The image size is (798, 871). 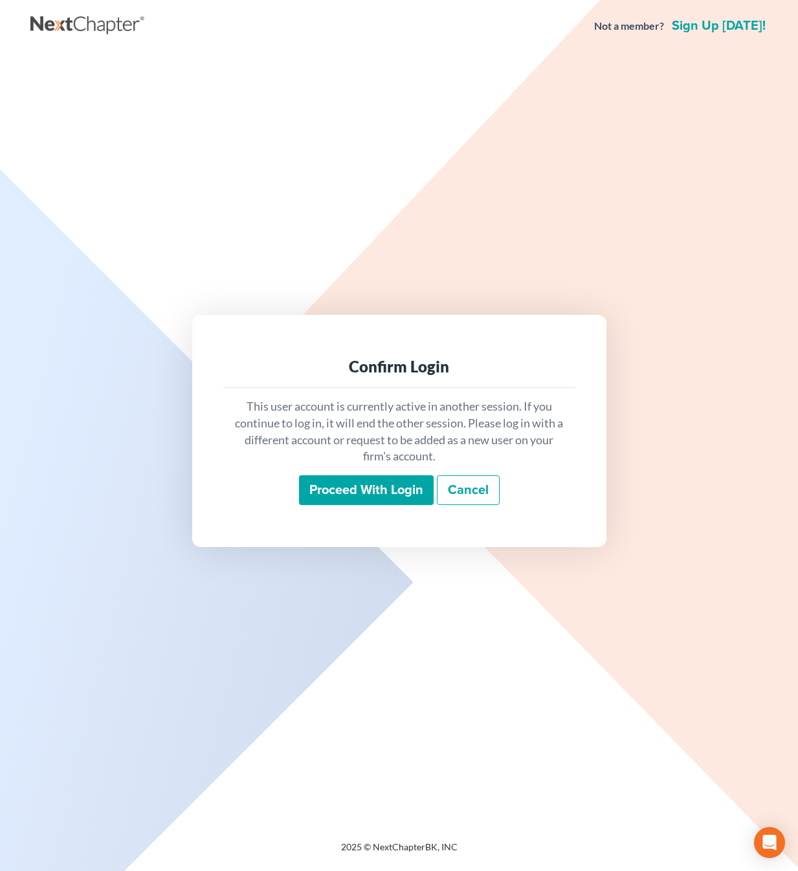 I want to click on a: Cancel, so click(x=468, y=490).